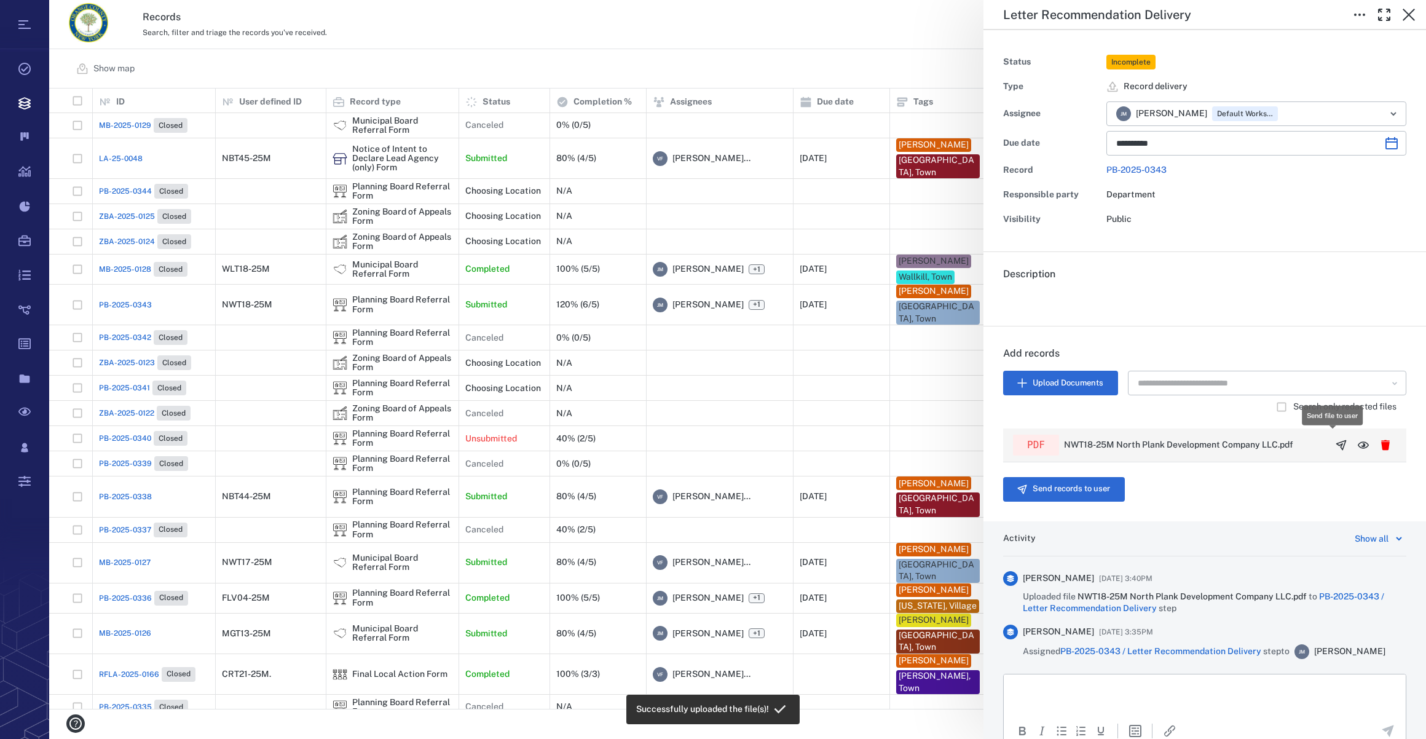 This screenshot has width=1426, height=739. What do you see at coordinates (1036, 445) in the screenshot?
I see `div: pdf` at bounding box center [1036, 445].